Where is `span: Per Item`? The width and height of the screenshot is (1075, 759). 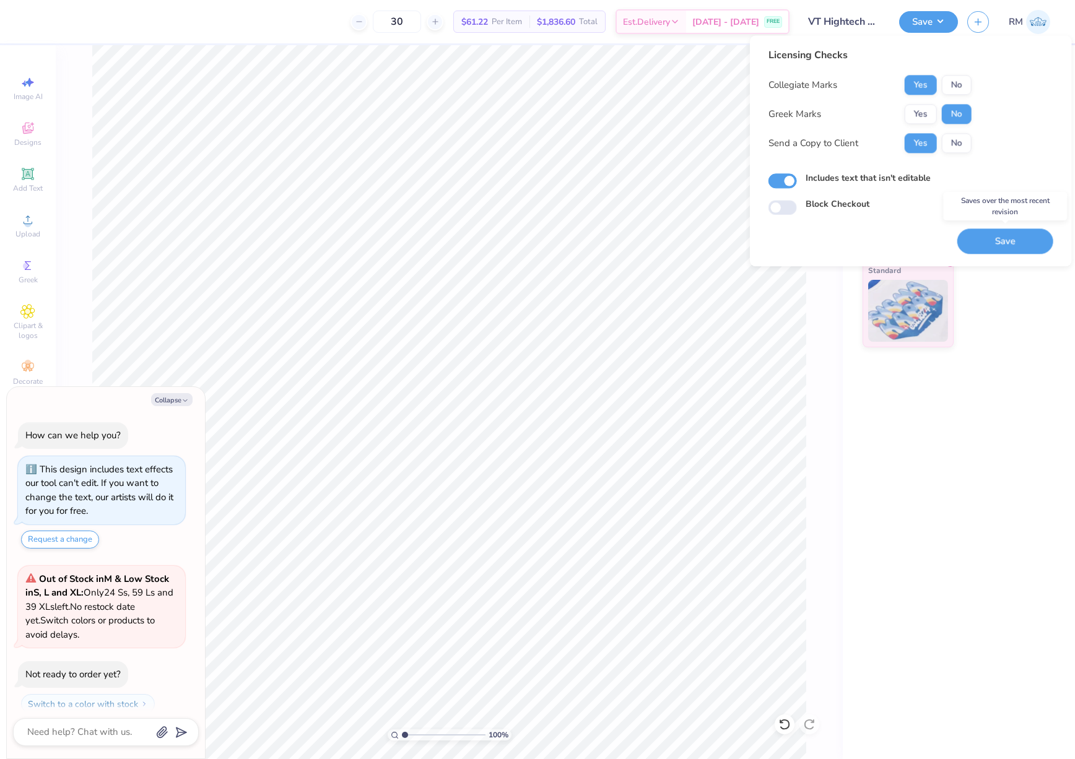
span: Per Item is located at coordinates (506, 22).